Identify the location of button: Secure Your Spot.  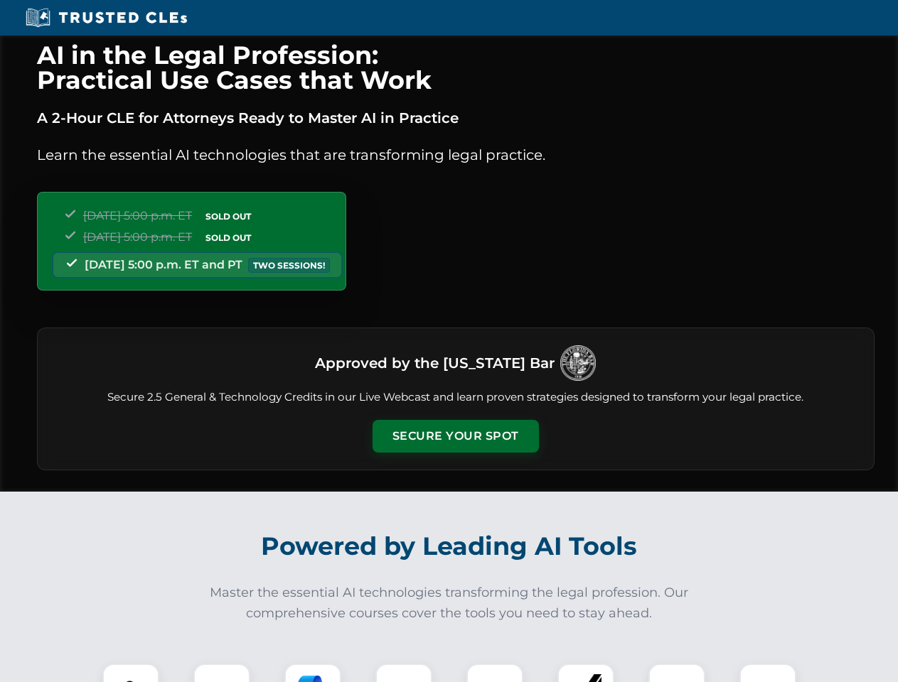
(456, 436).